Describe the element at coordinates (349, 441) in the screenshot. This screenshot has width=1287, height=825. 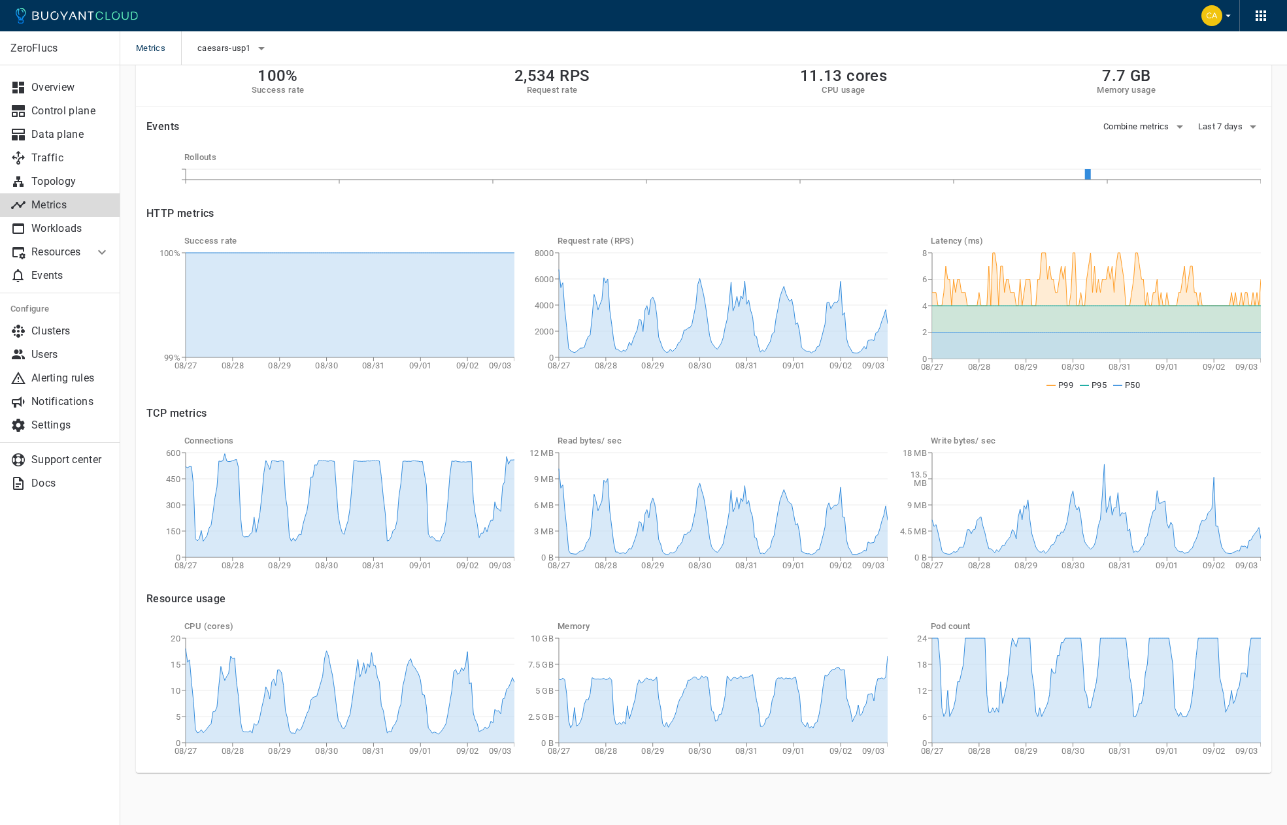
I see `h5: Connections` at that location.